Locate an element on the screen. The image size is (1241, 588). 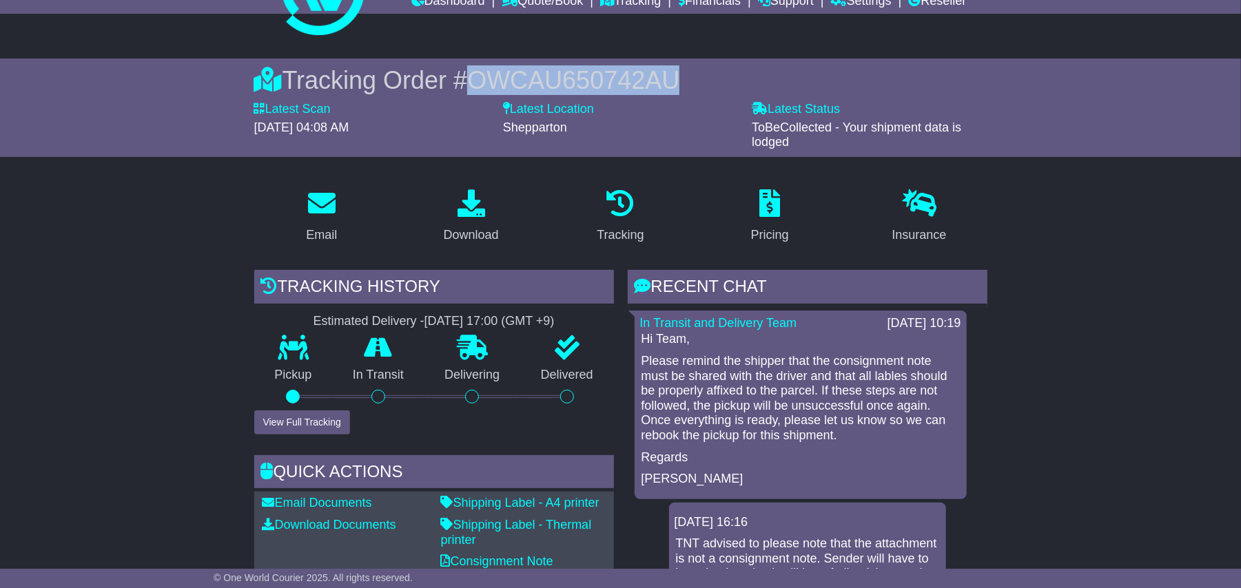
div: Download is located at coordinates (471, 235).